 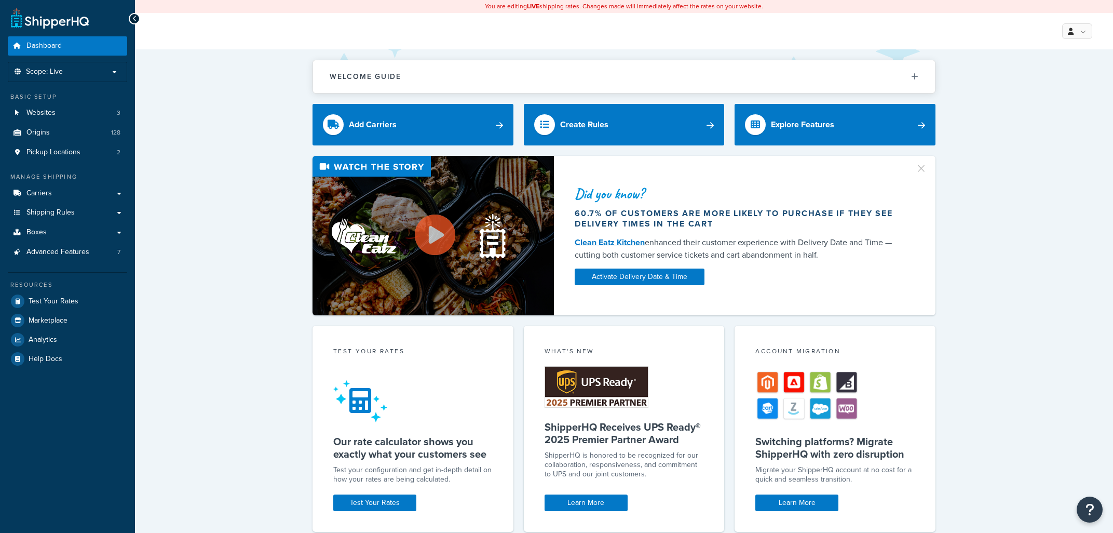 I want to click on span: Test Your Rates, so click(x=53, y=301).